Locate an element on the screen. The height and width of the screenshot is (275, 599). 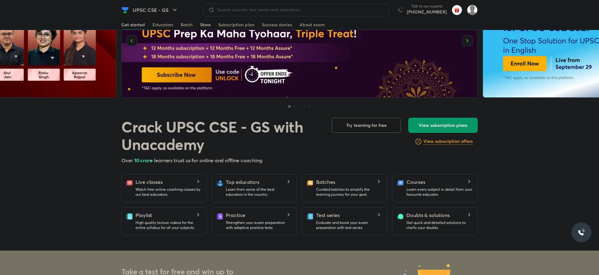
h1: Crack UPSC CSE - GS with Unacademy is located at coordinates (221, 135).